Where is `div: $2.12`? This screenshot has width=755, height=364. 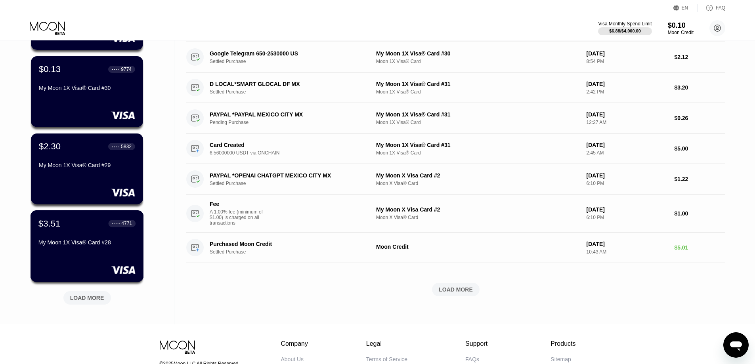
div: $2.12 is located at coordinates (700, 57).